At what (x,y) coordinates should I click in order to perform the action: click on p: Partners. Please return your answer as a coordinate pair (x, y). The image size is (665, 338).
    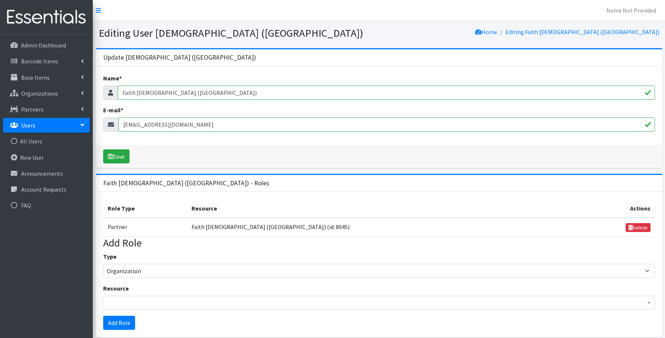
    Looking at the image, I should click on (32, 109).